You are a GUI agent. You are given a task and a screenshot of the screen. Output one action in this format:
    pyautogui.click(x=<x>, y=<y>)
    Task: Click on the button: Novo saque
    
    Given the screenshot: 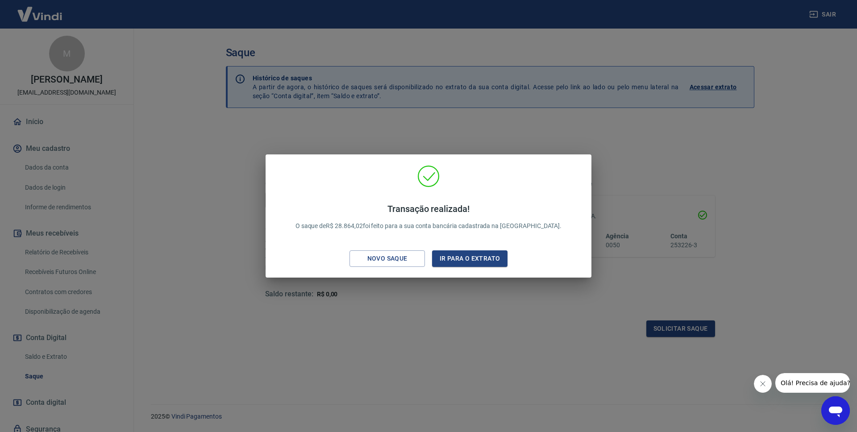 What is the action you would take?
    pyautogui.click(x=387, y=259)
    